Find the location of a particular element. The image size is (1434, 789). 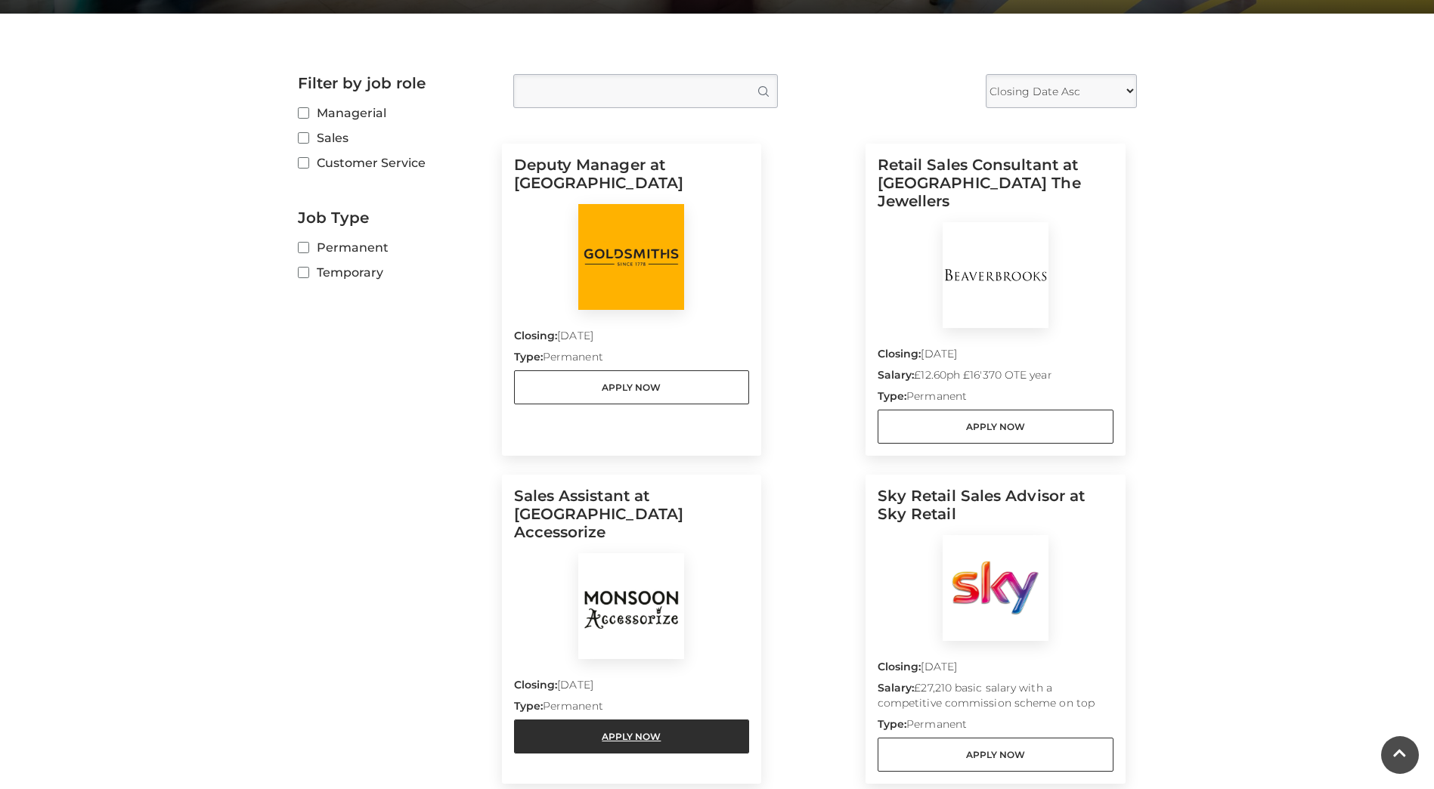

img: Monsoon is located at coordinates (631, 606).